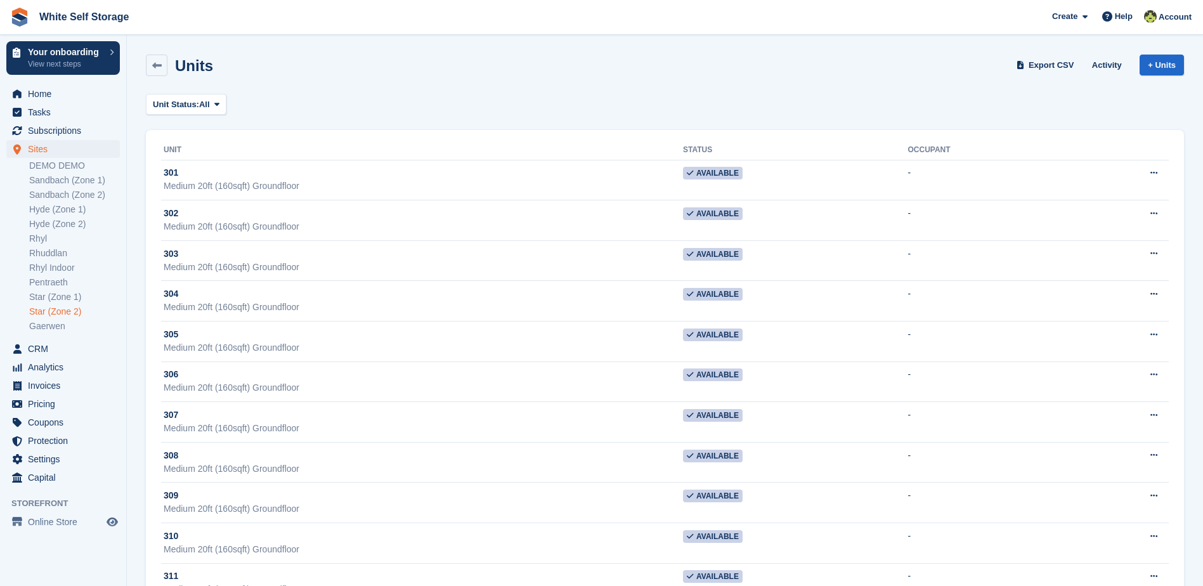 The height and width of the screenshot is (586, 1203). I want to click on a: Activity, so click(1106, 65).